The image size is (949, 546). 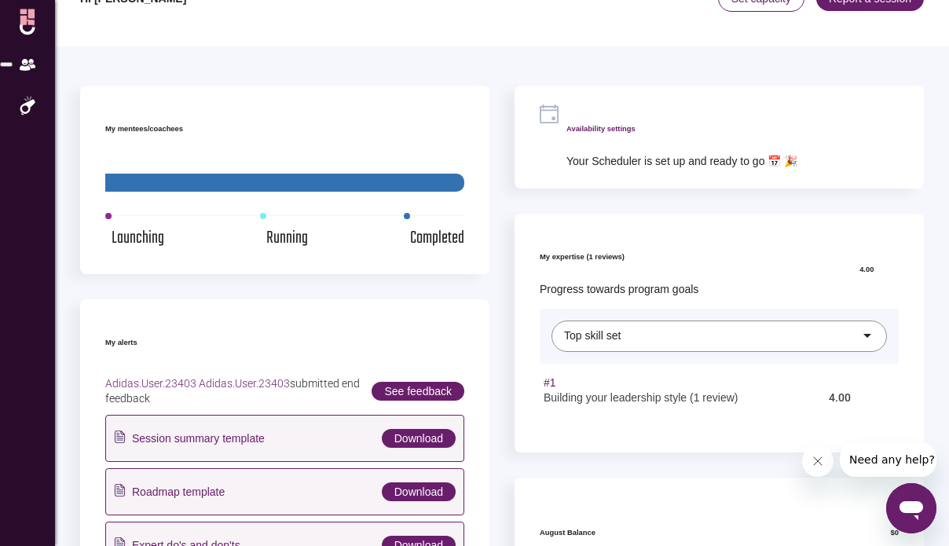 What do you see at coordinates (437, 240) in the screenshot?
I see `span: Completed` at bounding box center [437, 240].